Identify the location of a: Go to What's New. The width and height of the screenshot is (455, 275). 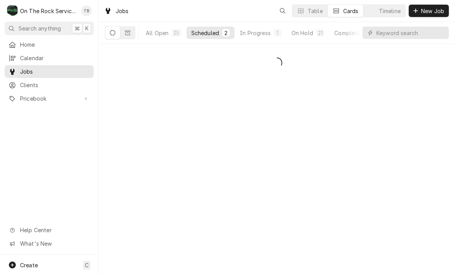
(49, 243).